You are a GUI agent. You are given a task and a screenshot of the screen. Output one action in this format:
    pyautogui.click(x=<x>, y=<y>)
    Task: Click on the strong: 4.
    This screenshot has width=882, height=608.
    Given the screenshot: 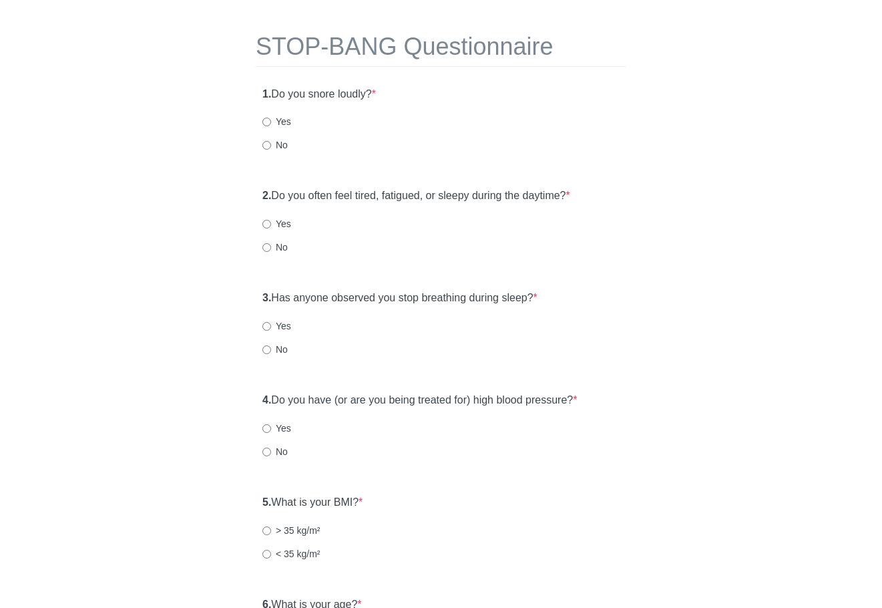 What is the action you would take?
    pyautogui.click(x=267, y=399)
    